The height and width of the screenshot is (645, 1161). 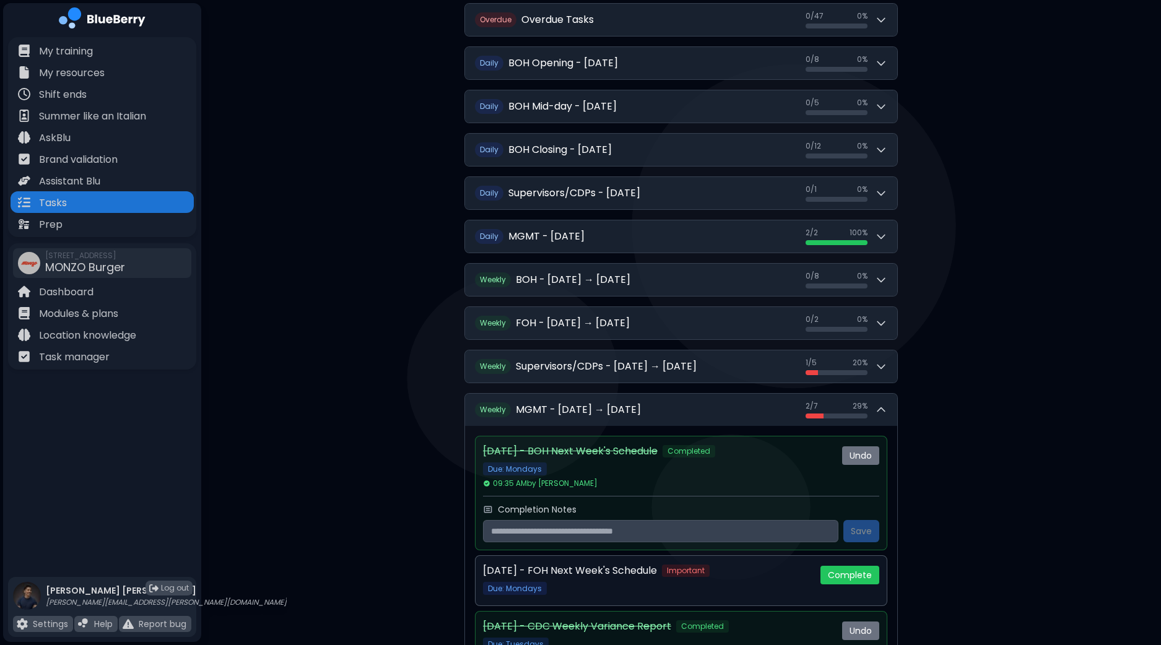 I want to click on p: Task manager, so click(x=74, y=357).